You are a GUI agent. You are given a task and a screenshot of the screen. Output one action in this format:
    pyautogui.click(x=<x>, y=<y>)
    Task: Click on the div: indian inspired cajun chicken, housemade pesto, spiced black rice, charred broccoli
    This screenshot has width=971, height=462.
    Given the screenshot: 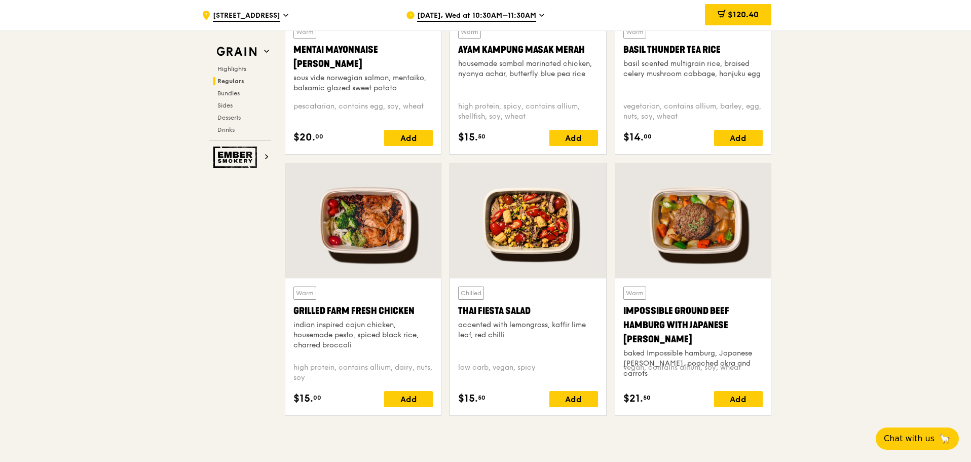 What is the action you would take?
    pyautogui.click(x=363, y=335)
    